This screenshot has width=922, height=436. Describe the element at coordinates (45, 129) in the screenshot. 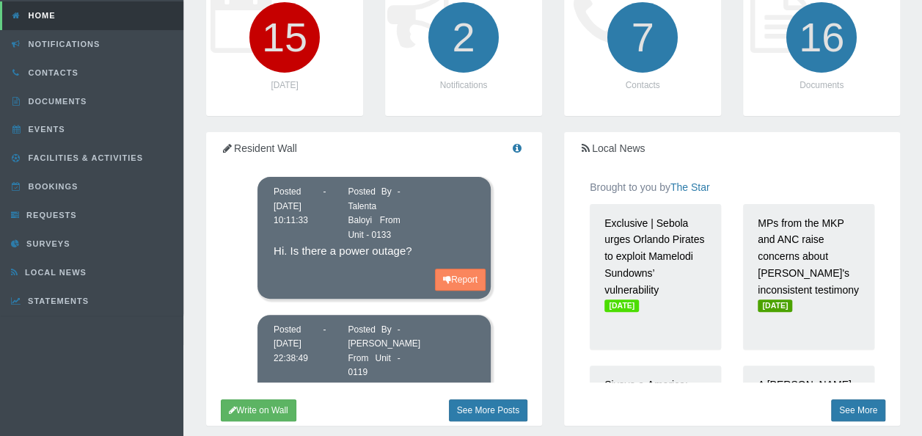

I see `span: Events` at that location.